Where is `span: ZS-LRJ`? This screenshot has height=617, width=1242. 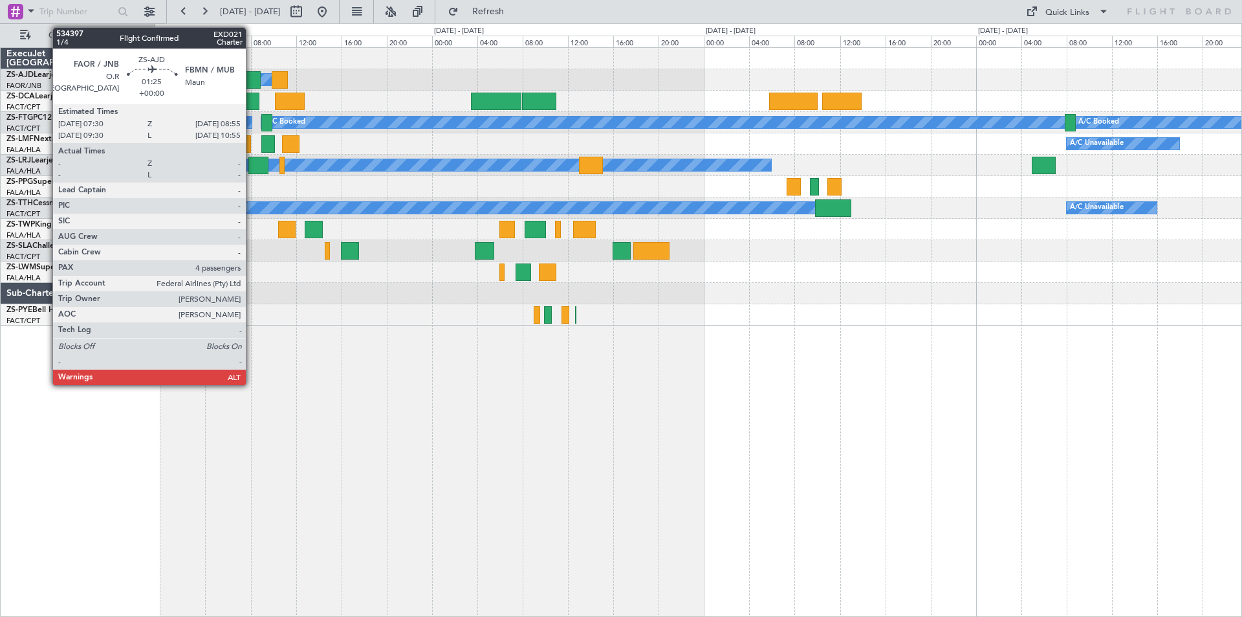 span: ZS-LRJ is located at coordinates (19, 160).